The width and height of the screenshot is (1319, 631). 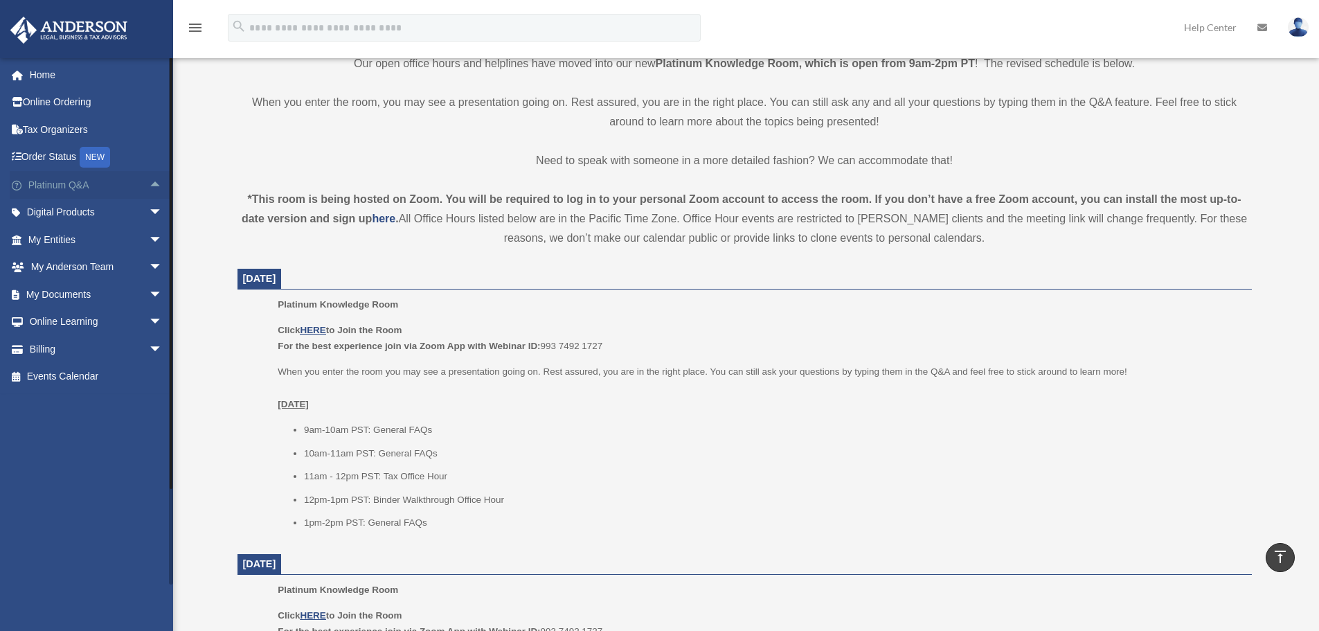 I want to click on a: Tax Organizers, so click(x=96, y=129).